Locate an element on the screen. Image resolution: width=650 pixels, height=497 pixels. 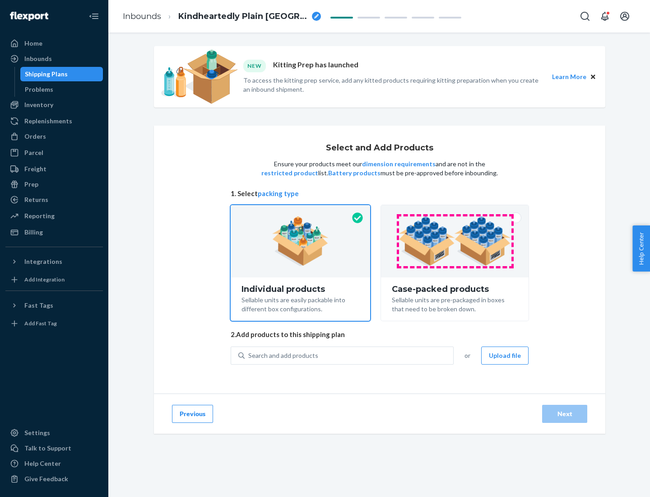
a: Billing is located at coordinates (54, 232).